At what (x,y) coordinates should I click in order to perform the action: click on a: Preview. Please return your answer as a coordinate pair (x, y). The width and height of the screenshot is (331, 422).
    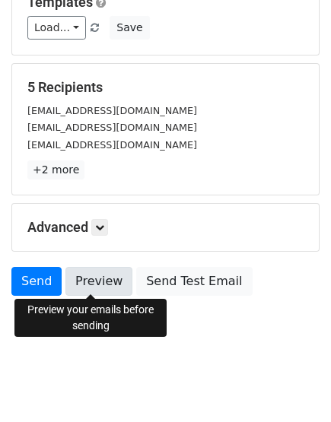
    Looking at the image, I should click on (99, 281).